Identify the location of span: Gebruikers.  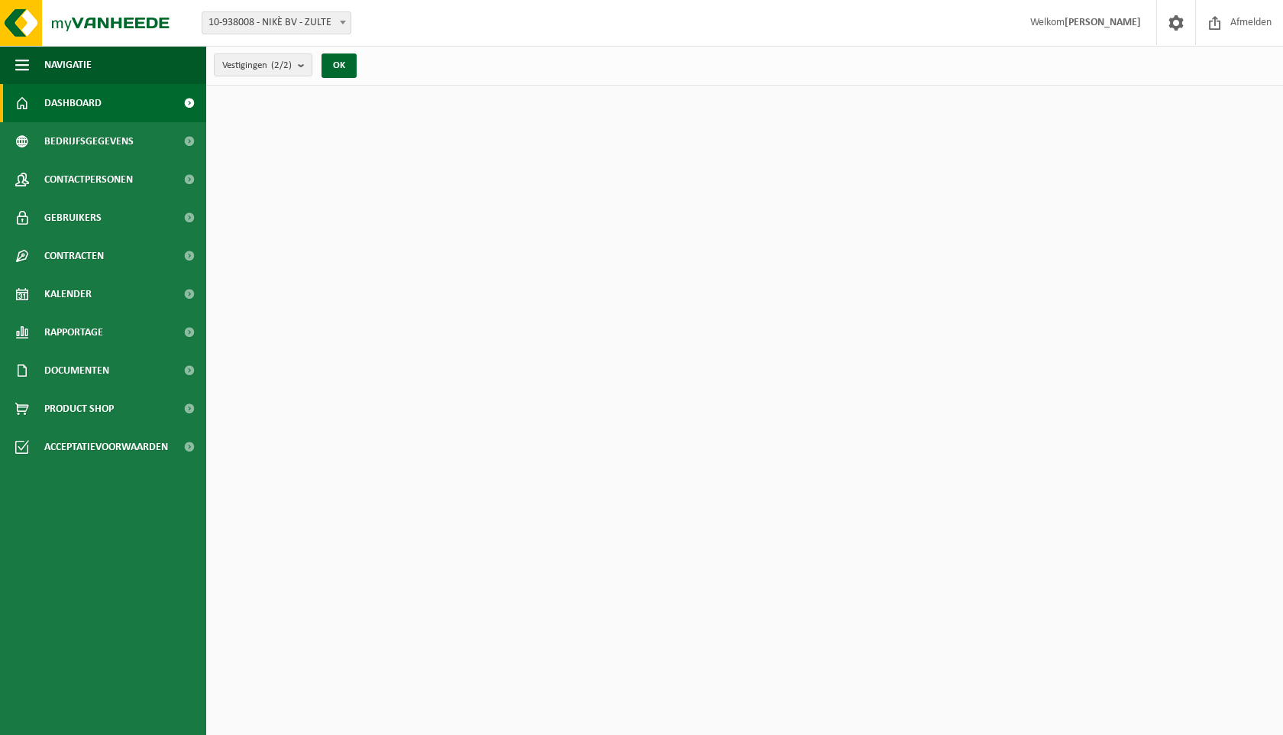
(73, 218).